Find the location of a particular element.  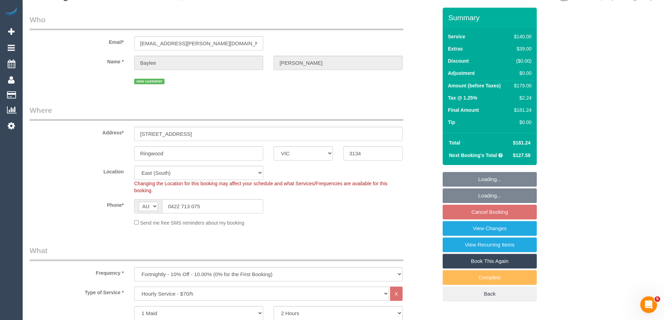

label: Amount (before Taxes) is located at coordinates (474, 86).